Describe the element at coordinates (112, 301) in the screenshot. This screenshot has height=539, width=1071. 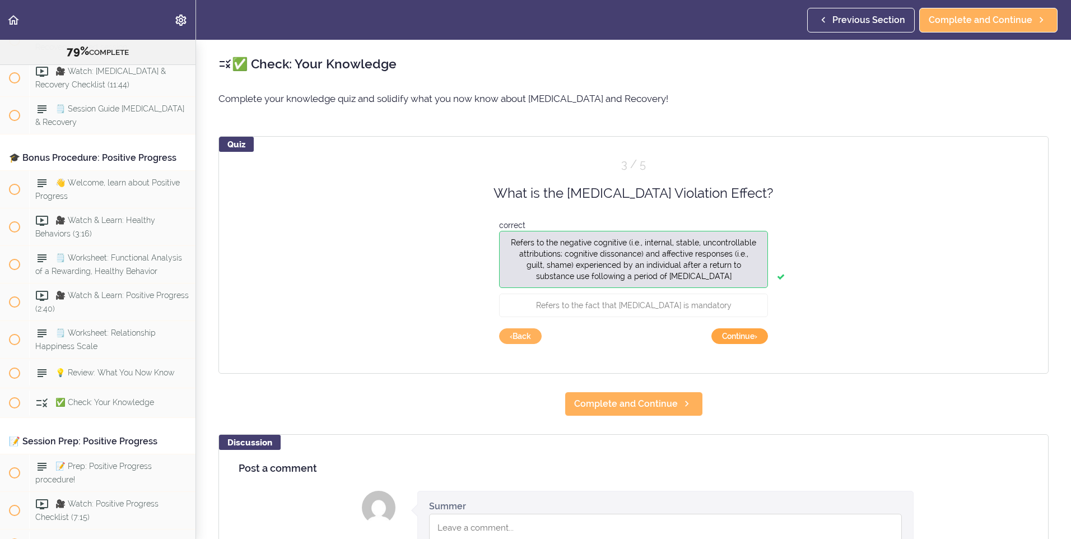
I see `span: 🎥 Watch & Learn: Positive Progress (2:40)` at that location.